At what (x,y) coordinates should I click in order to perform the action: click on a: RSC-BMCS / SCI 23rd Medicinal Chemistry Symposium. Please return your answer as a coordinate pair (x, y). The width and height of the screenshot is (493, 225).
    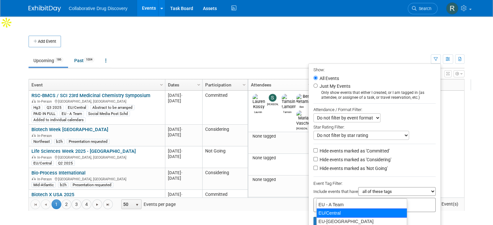
    Looking at the image, I should click on (91, 96).